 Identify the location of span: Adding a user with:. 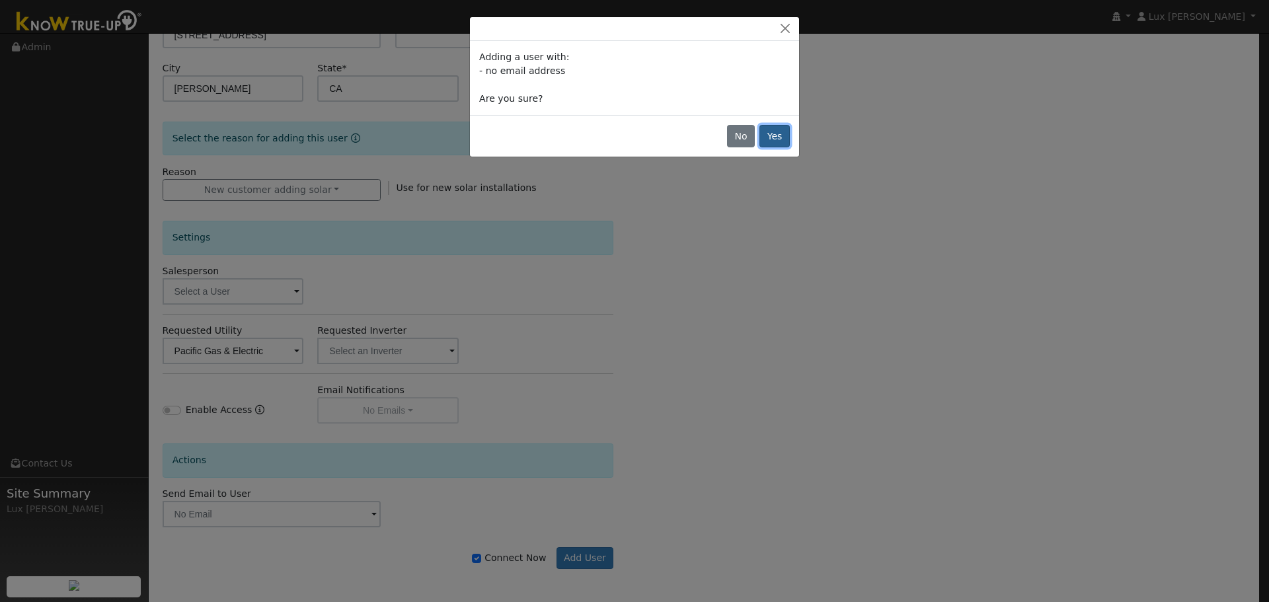
(524, 57).